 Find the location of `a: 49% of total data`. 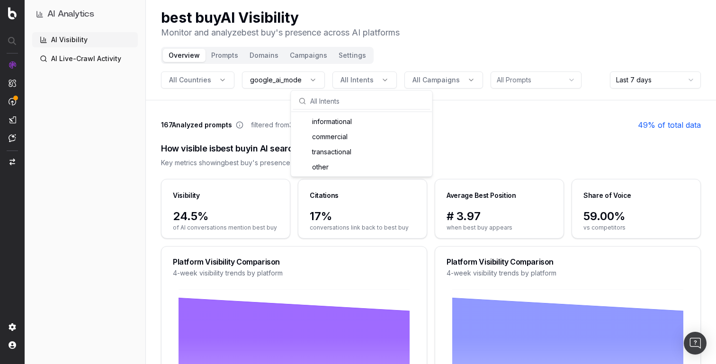

a: 49% of total data is located at coordinates (669, 125).